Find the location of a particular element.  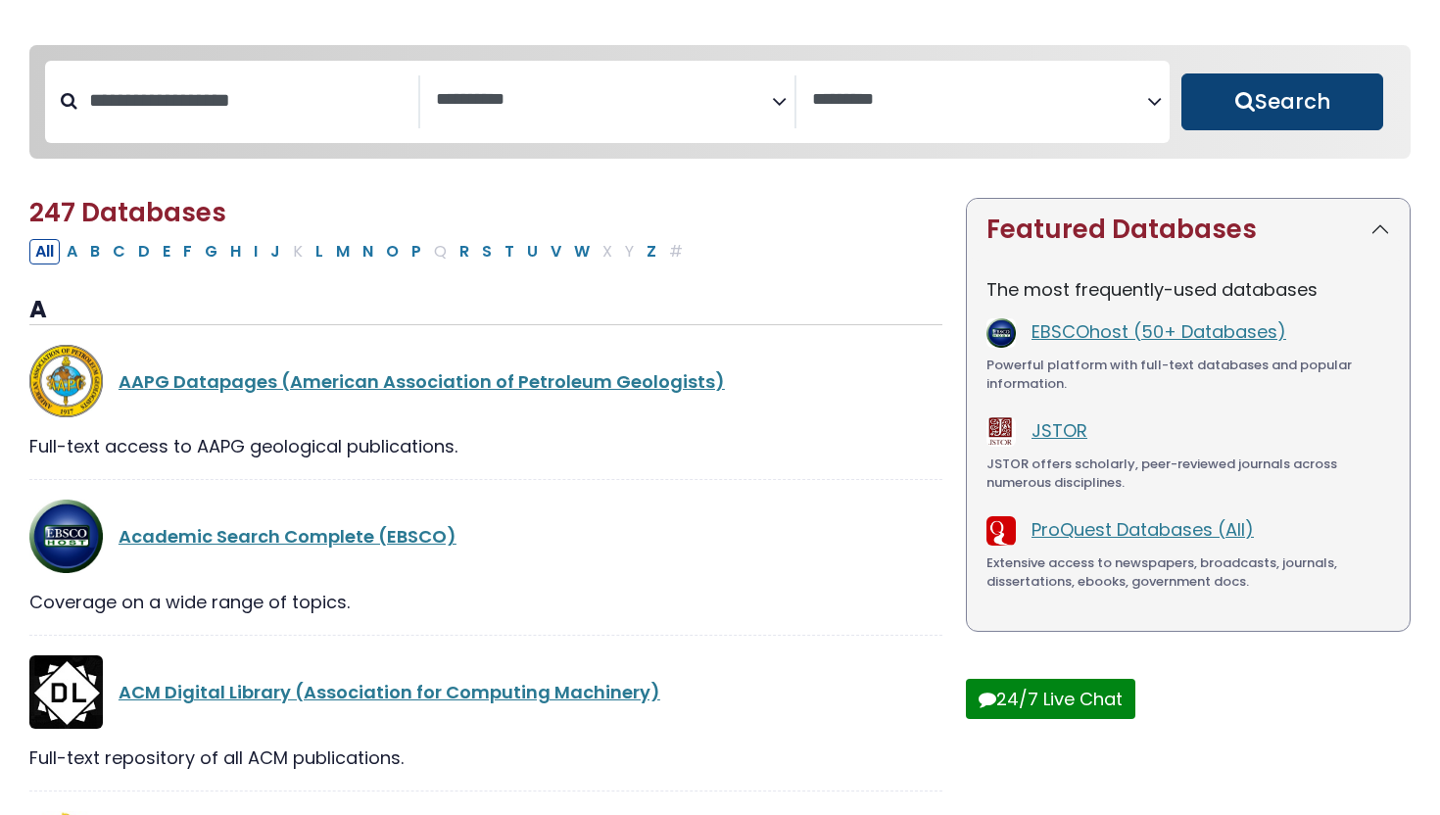

div: Alpha-list to filter by first letter of database name is located at coordinates (360, 250).